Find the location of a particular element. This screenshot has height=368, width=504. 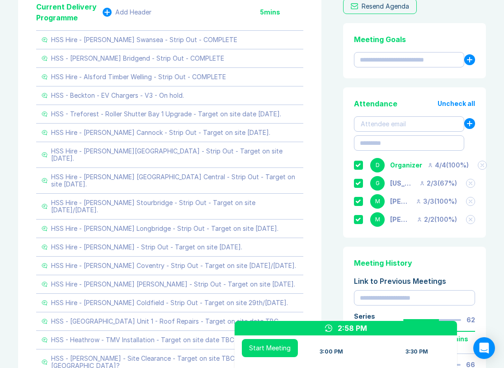

div: Attendance is located at coordinates (376, 104).